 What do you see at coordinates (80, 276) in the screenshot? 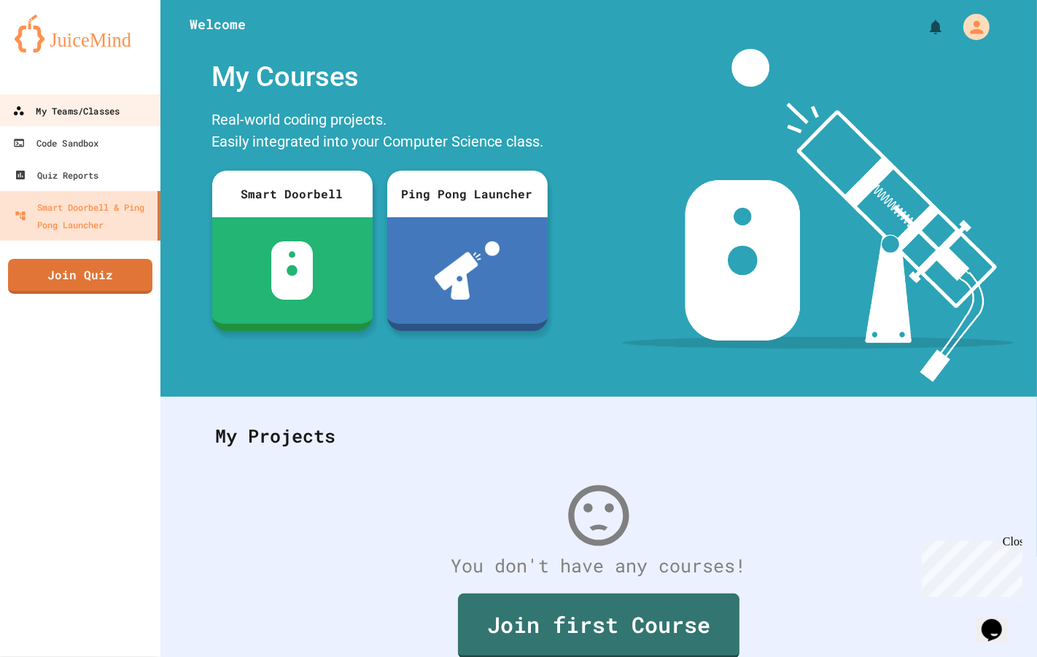
I see `a: Join Quiz` at bounding box center [80, 276].